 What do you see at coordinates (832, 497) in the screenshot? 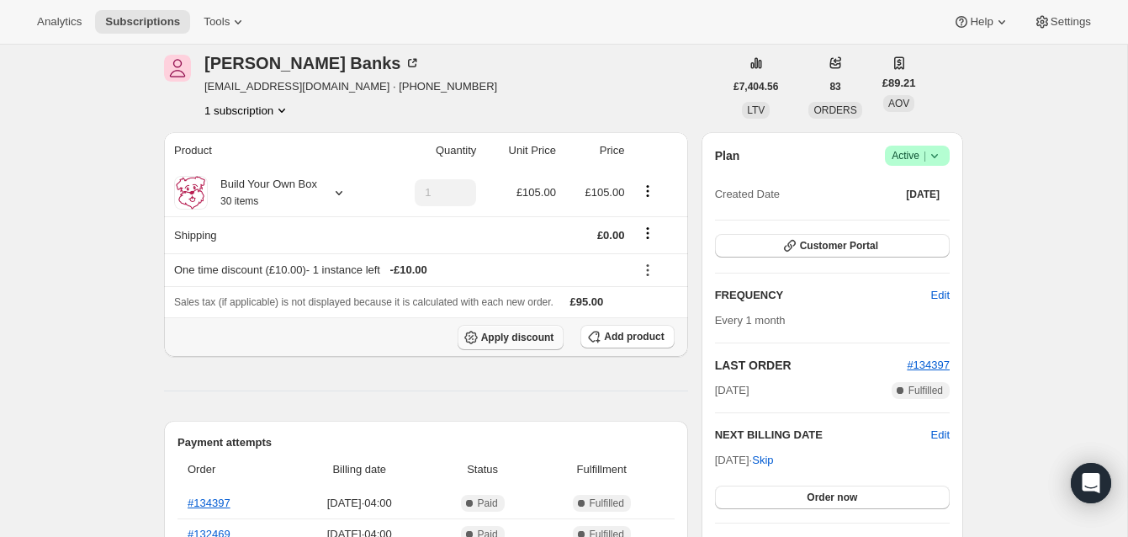
I see `button: Order now` at bounding box center [832, 497].